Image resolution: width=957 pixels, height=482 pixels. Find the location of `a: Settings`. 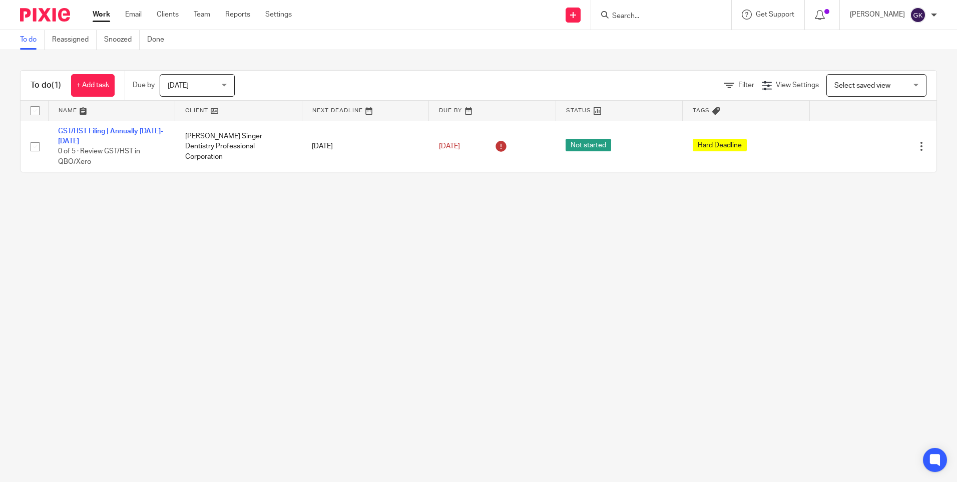

a: Settings is located at coordinates (278, 15).